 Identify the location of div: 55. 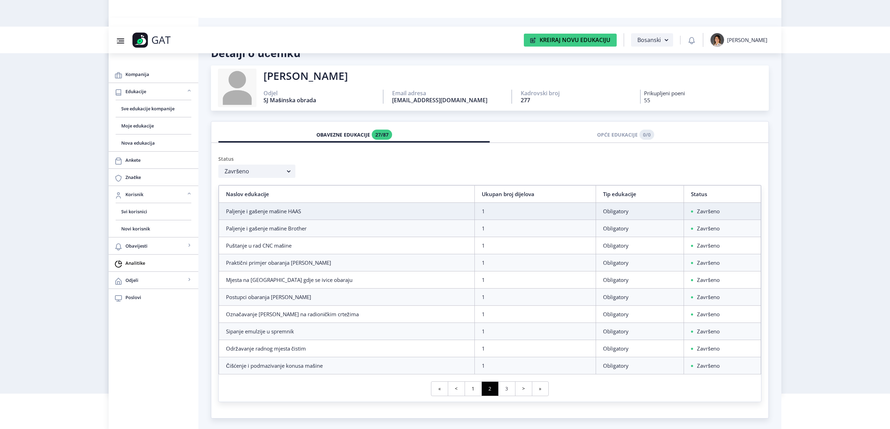
(707, 100).